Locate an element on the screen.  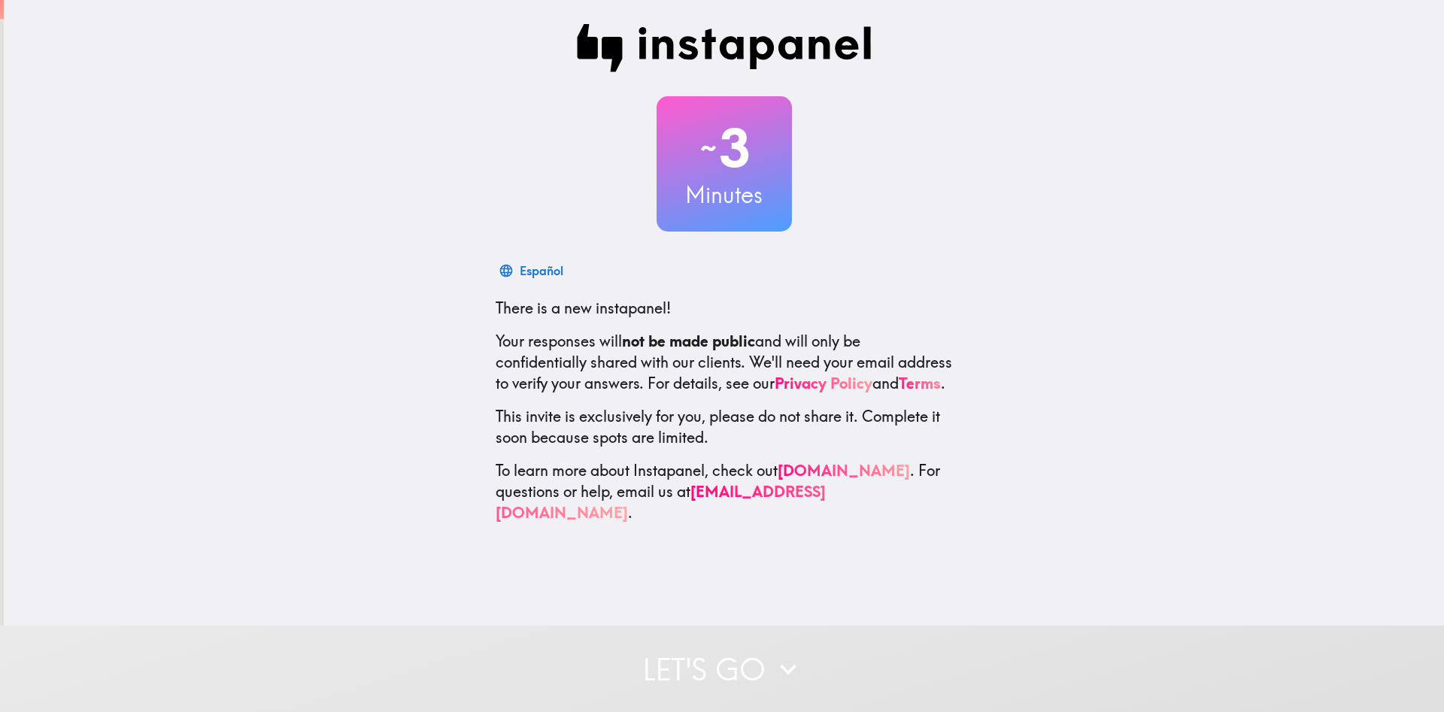
a: Privacy Policy is located at coordinates (823, 383).